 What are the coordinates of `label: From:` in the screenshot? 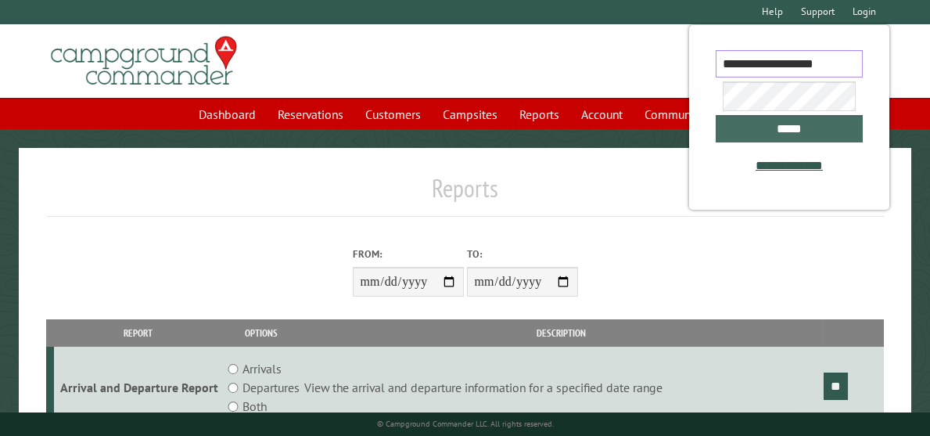 It's located at (408, 253).